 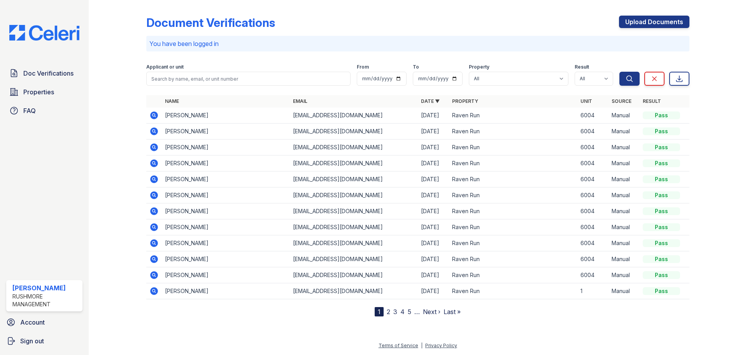 I want to click on a: Name, so click(x=172, y=101).